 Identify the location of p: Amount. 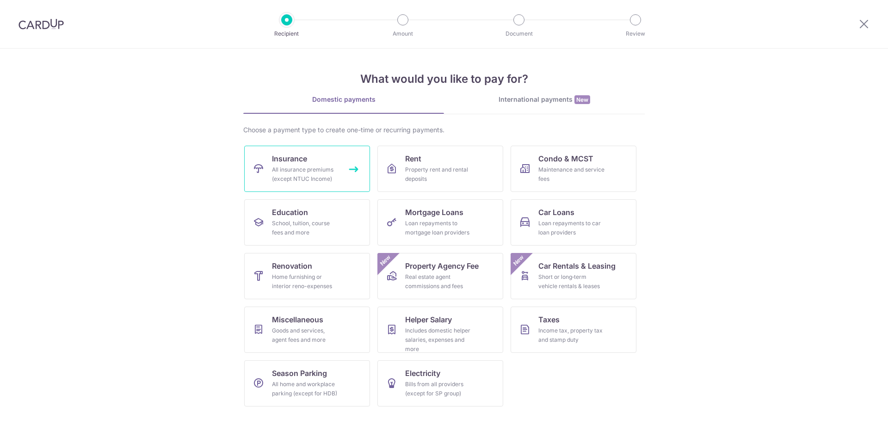
(403, 34).